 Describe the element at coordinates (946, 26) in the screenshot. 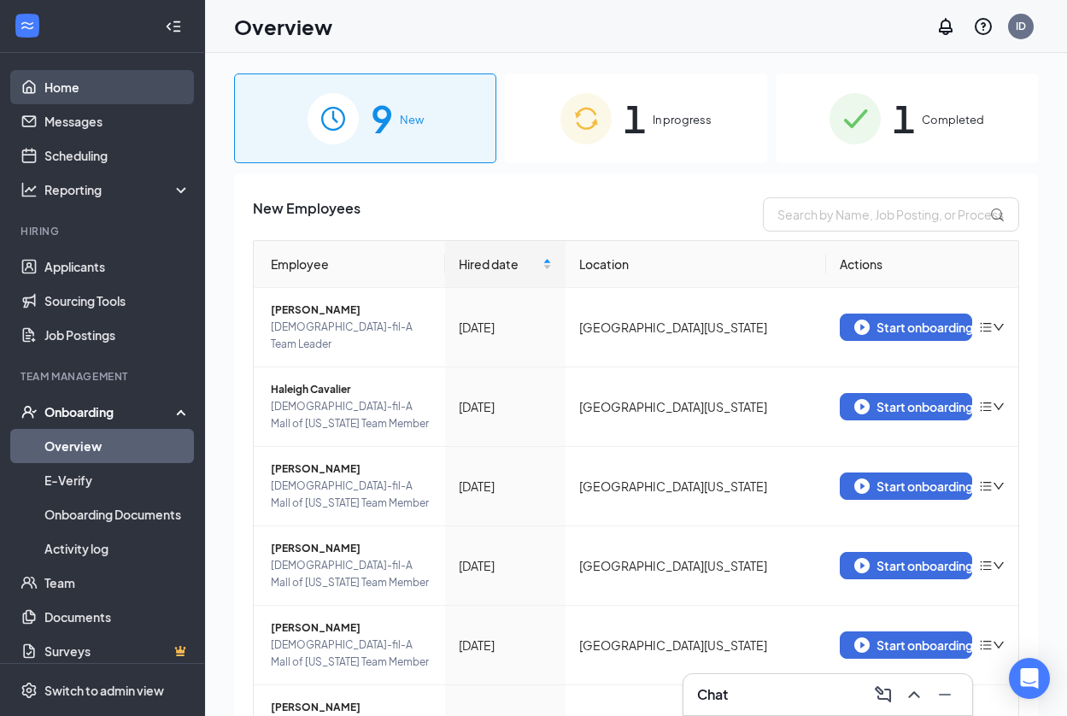

I see `svg: Notifications` at that location.